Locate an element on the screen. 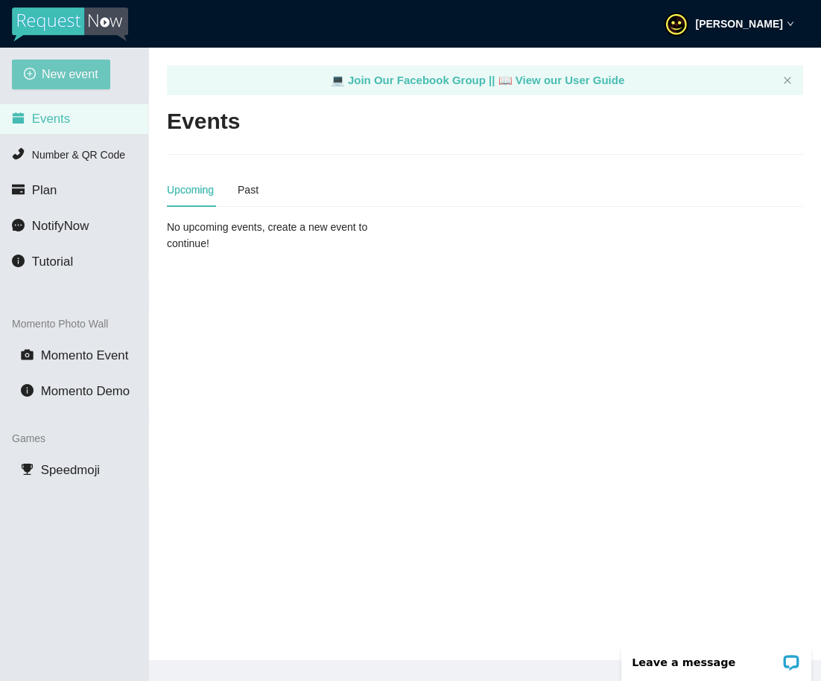 This screenshot has width=821, height=681. div: Past is located at coordinates (248, 190).